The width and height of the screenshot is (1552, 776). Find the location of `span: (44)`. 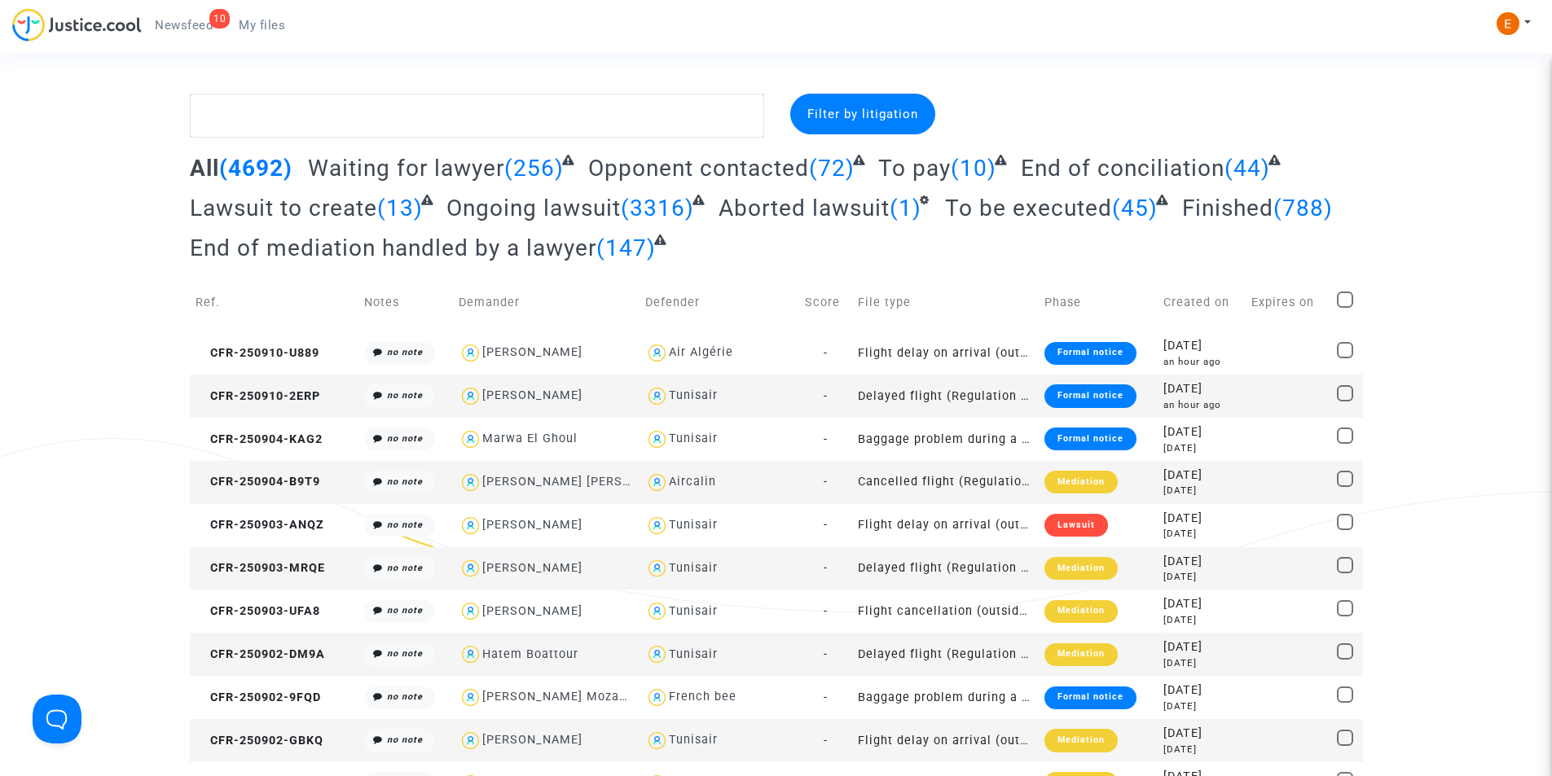

span: (44) is located at coordinates (1247, 168).